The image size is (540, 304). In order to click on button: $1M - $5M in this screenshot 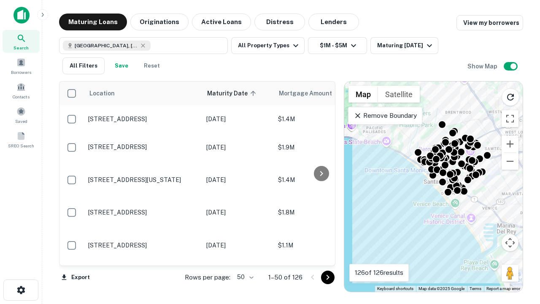, I will do `click(338, 46)`.